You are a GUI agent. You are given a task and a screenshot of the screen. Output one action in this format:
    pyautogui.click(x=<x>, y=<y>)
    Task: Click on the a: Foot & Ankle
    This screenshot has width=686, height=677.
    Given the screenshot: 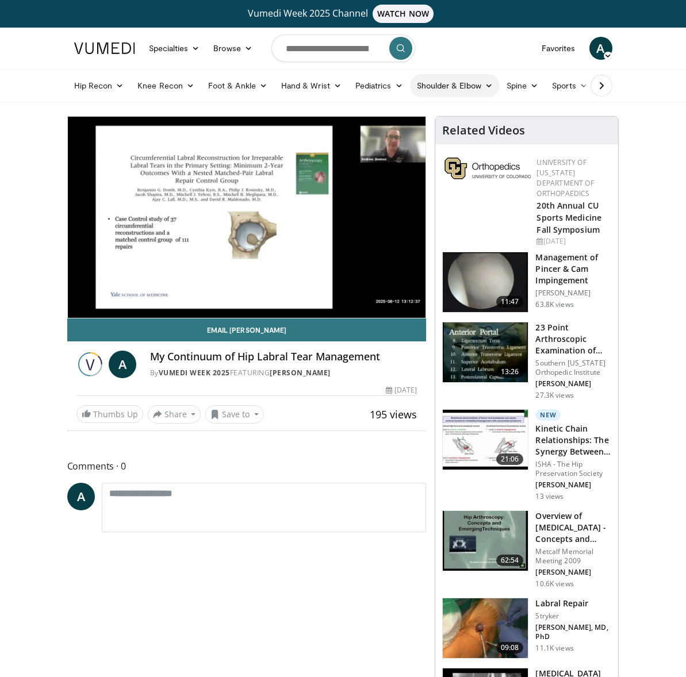 What is the action you would take?
    pyautogui.click(x=238, y=86)
    